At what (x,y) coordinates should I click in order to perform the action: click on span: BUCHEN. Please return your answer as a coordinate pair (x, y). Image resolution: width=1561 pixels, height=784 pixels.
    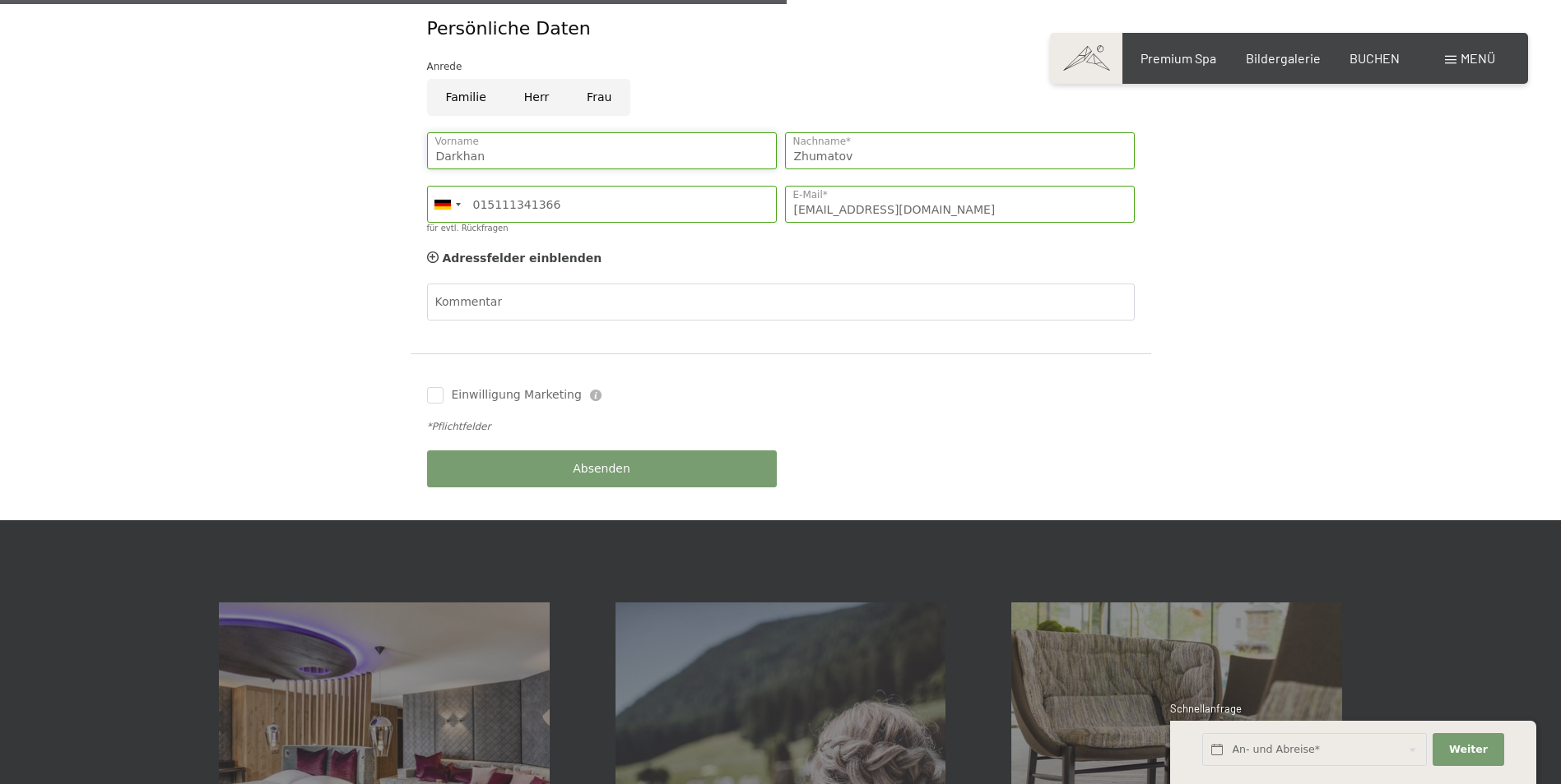
    Looking at the image, I should click on (1374, 58).